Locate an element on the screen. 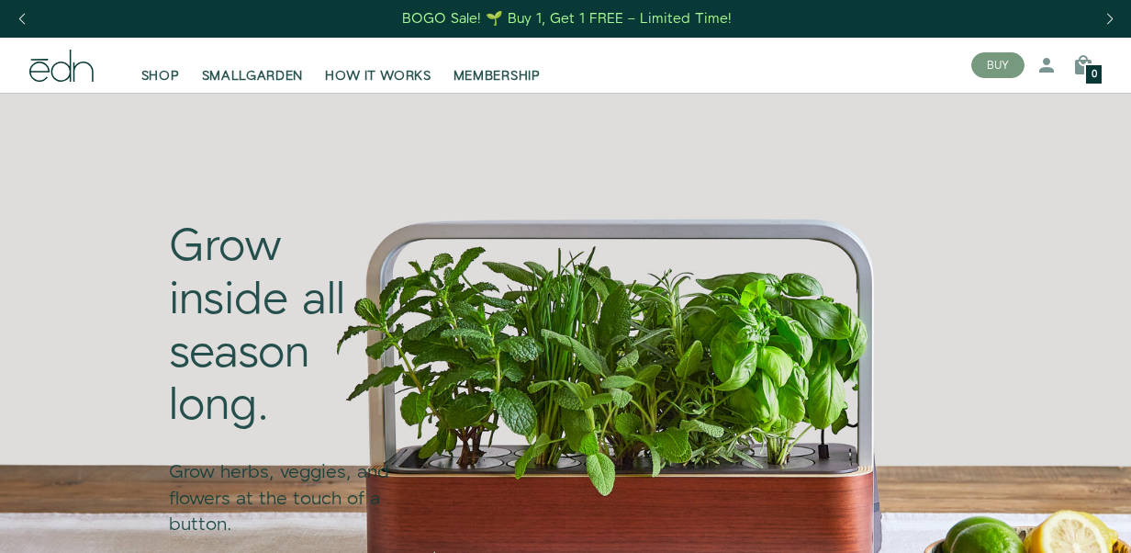  a: SMALLGARDEN is located at coordinates (252, 65).